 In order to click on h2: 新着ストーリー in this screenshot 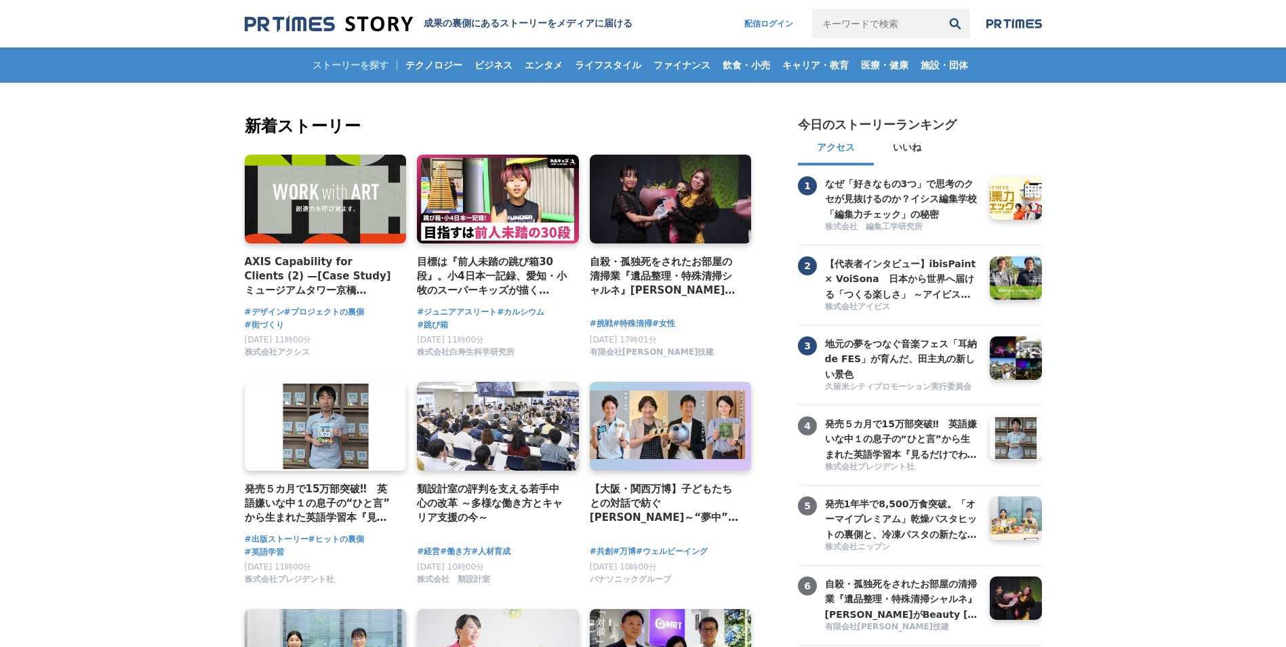, I will do `click(500, 126)`.